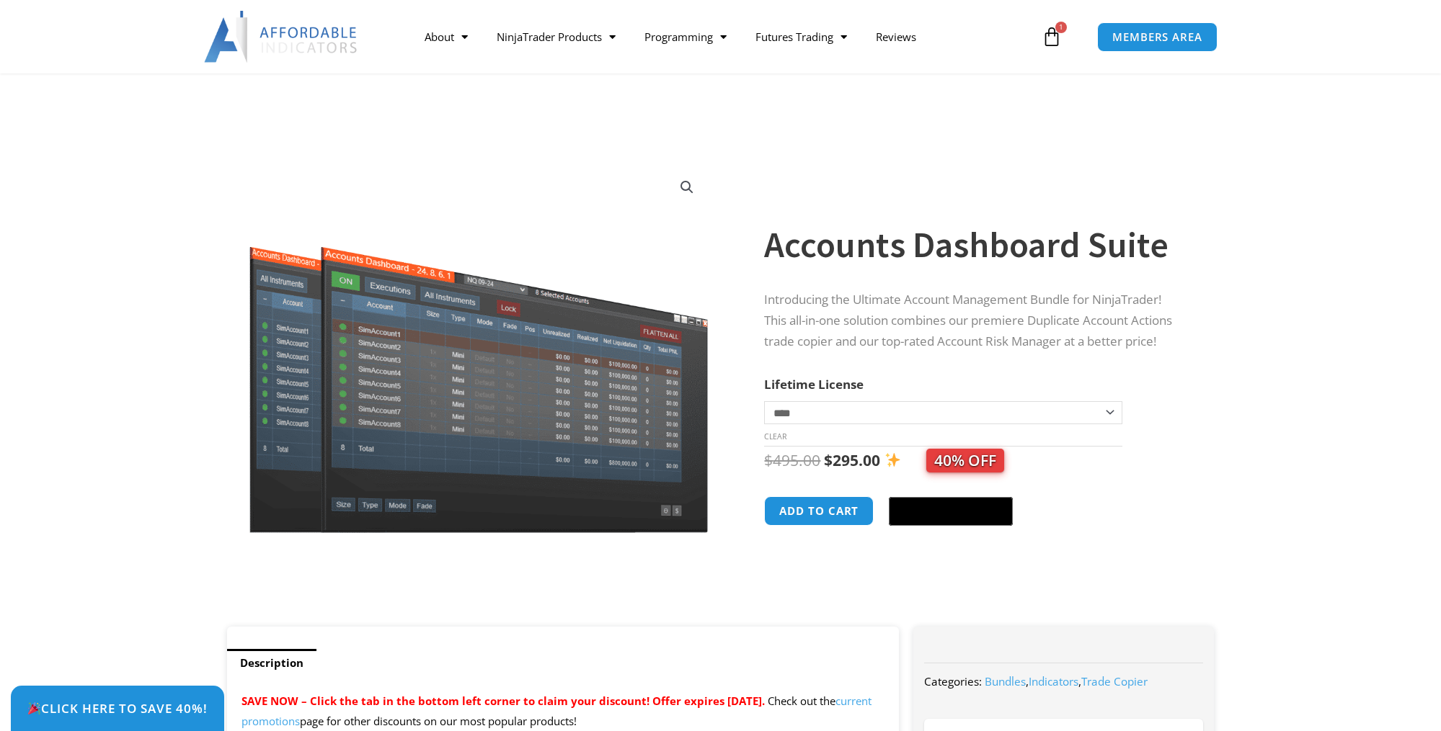 Image resolution: width=1441 pixels, height=731 pixels. I want to click on bdi: 295.00, so click(852, 460).